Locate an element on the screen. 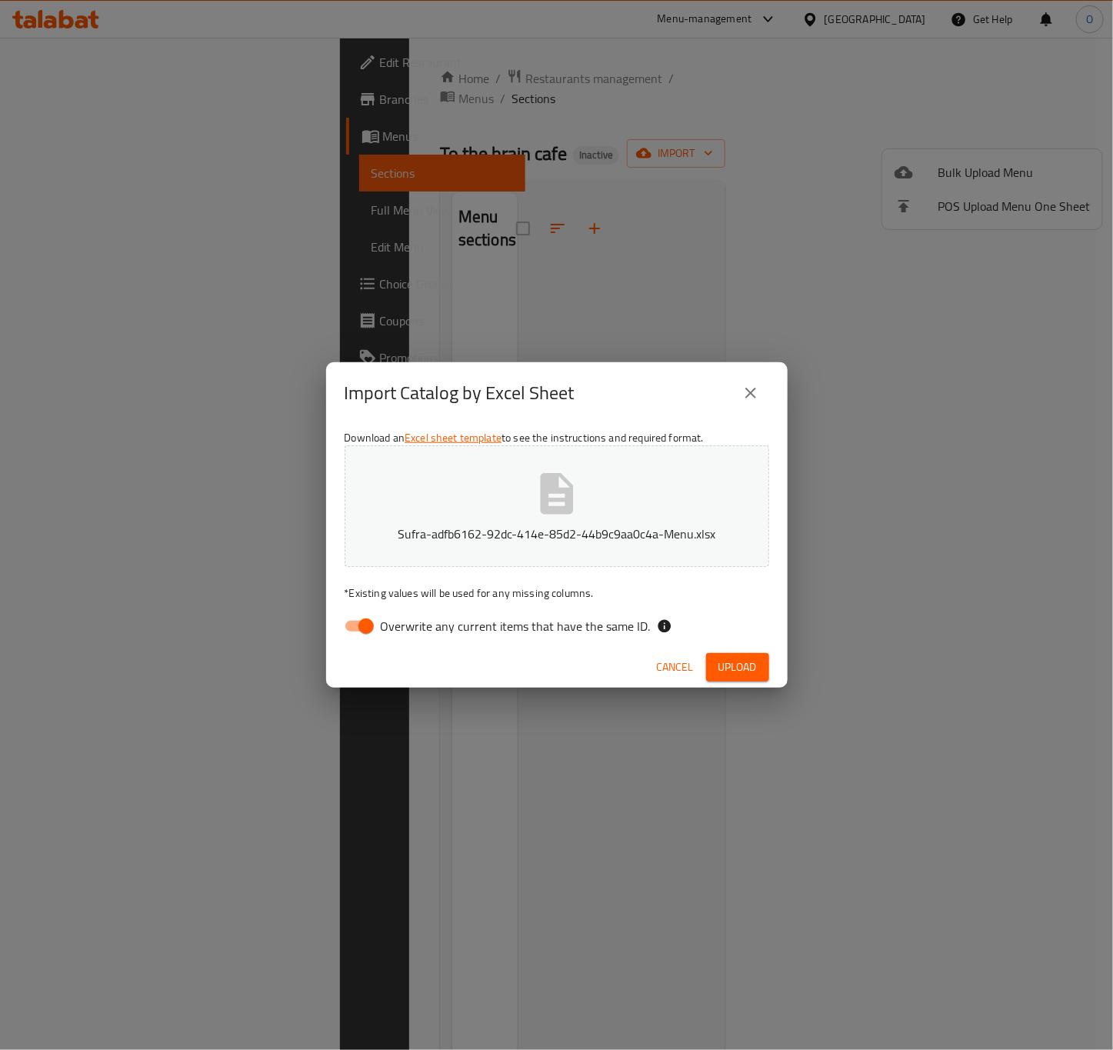  h2: Import Catalog by Excel Sheet is located at coordinates (459, 393).